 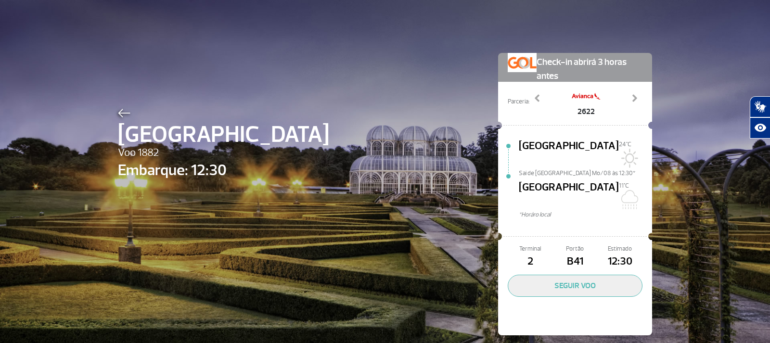 What do you see at coordinates (589, 68) in the screenshot?
I see `span: Check-in abrirá 3 horas antes` at bounding box center [589, 68].